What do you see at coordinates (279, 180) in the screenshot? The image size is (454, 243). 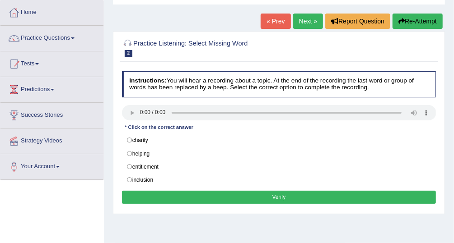 I see `label: inclusion` at bounding box center [279, 180].